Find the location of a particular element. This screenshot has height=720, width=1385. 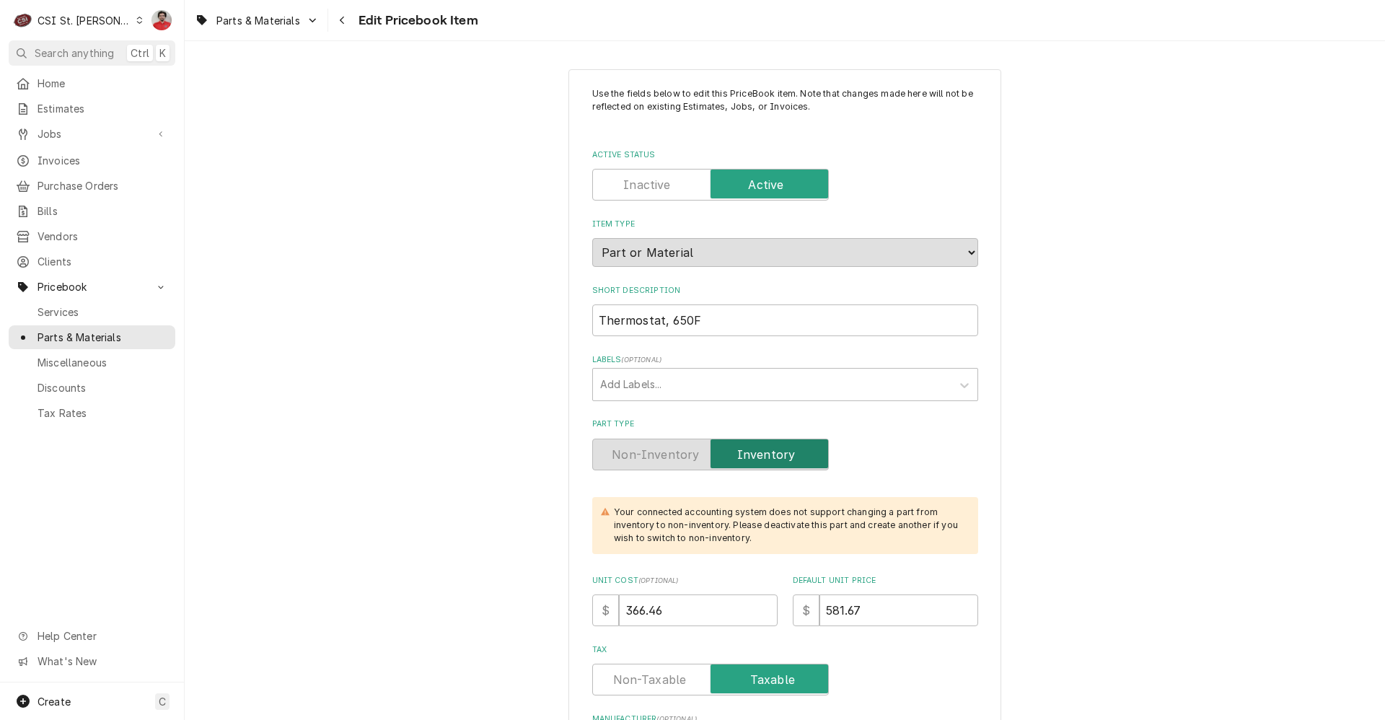

div: NF is located at coordinates (162, 20).